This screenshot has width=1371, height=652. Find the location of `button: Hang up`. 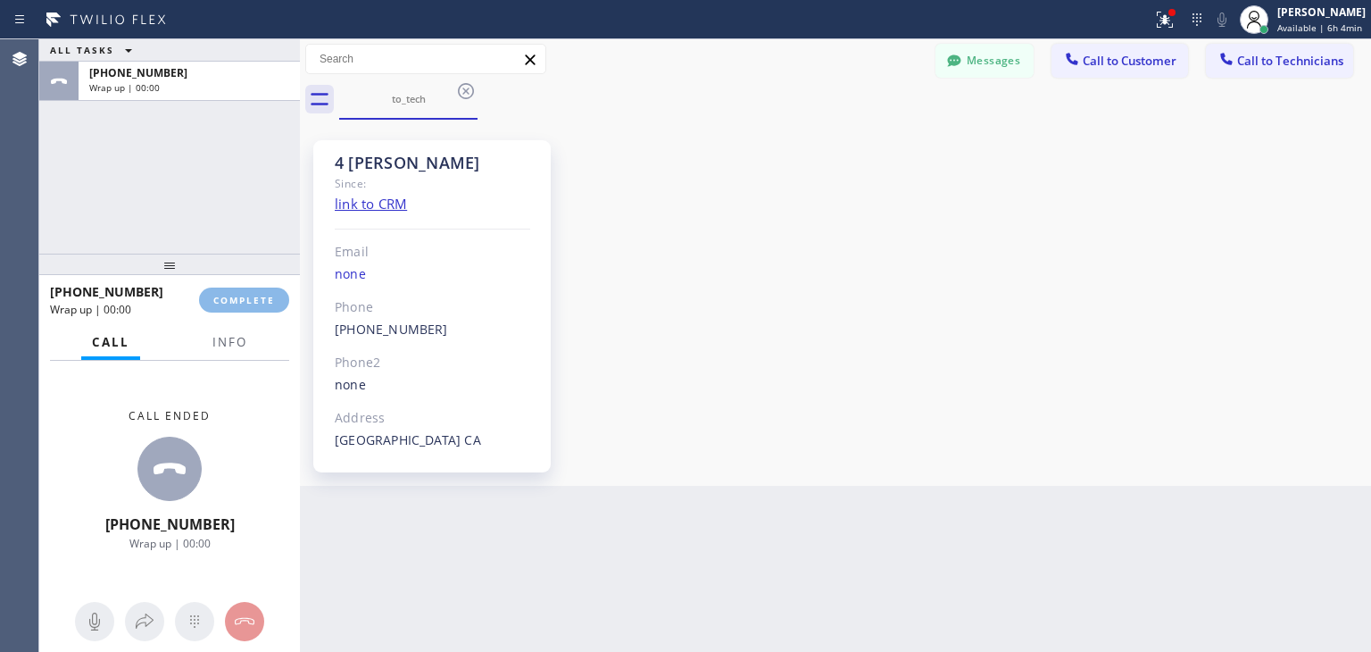

button: Hang up is located at coordinates (245, 621).